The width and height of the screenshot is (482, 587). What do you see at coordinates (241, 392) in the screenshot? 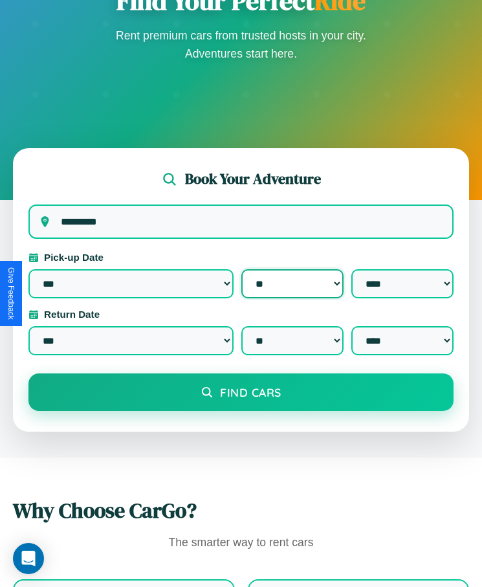
I see `button: Find Cars` at bounding box center [241, 392].